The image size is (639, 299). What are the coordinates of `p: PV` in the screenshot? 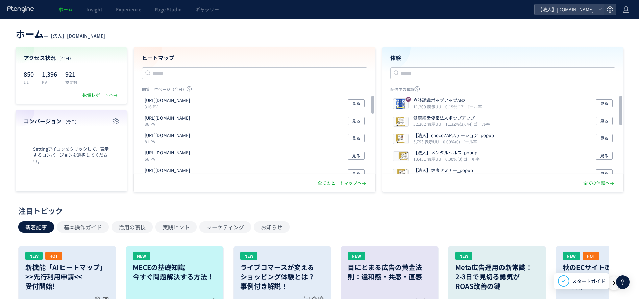 It's located at (49, 82).